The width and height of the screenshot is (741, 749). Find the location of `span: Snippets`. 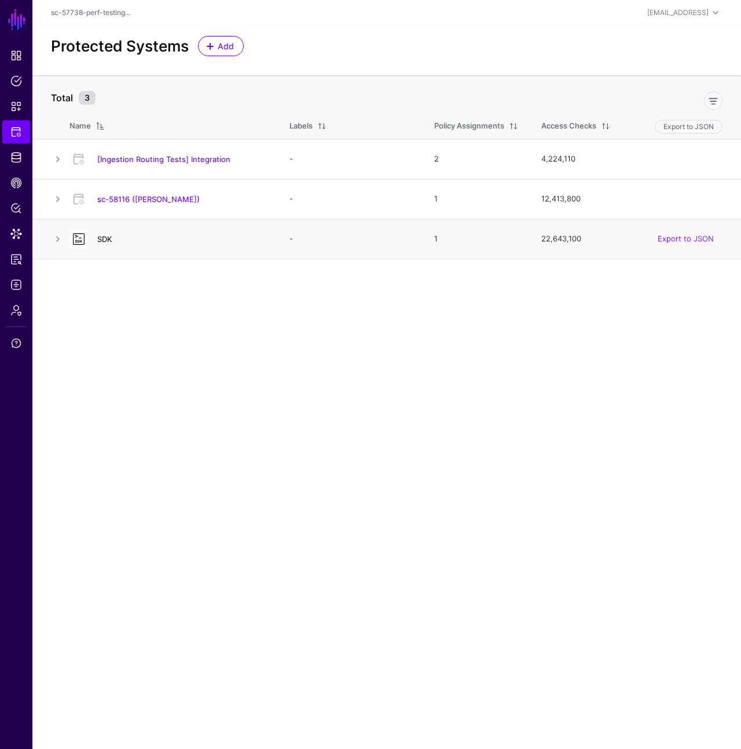

span: Snippets is located at coordinates (16, 106).